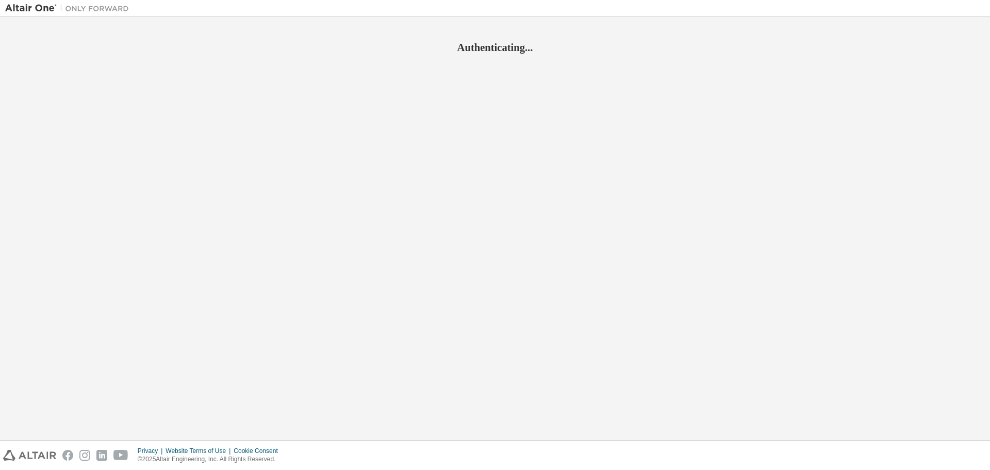 Image resolution: width=990 pixels, height=470 pixels. I want to click on img: linkedin.svg, so click(102, 455).